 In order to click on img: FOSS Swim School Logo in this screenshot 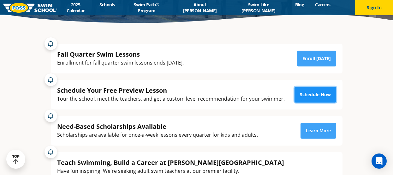, I will do `click(30, 8)`.